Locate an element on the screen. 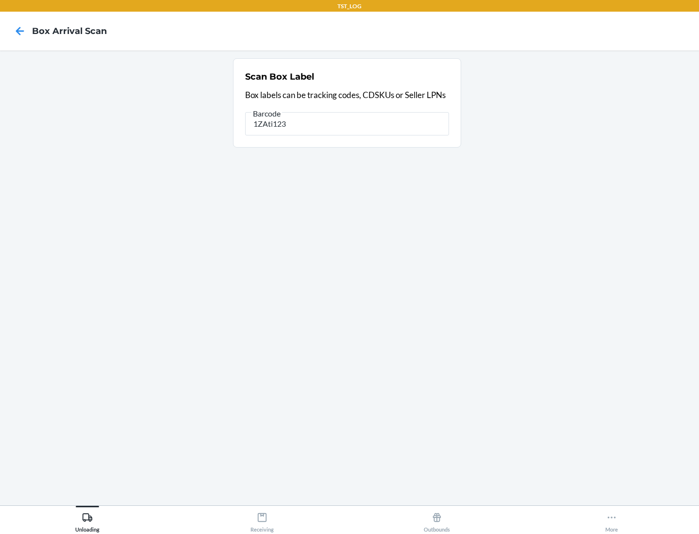 The height and width of the screenshot is (534, 699). span: Barcode is located at coordinates (266, 114).